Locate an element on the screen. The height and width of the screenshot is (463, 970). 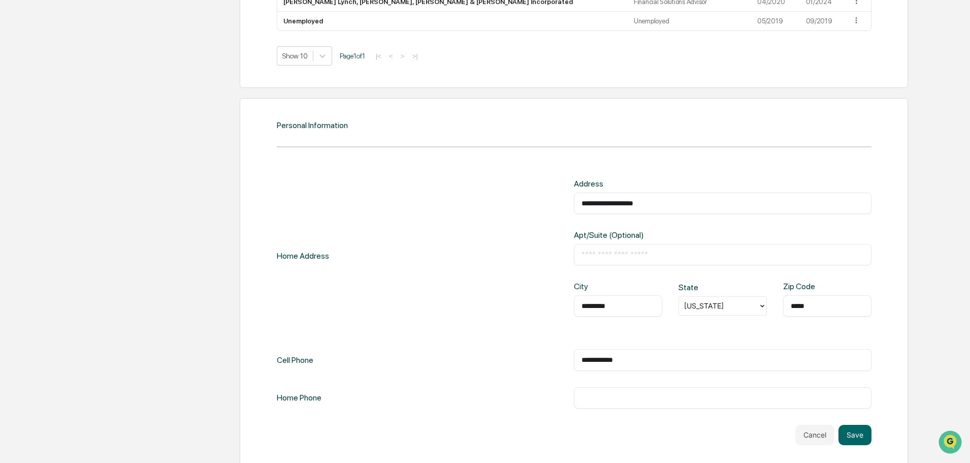
img: f2157a4c-a0d3-4daa-907e-bb6f0de503a5-1751232295721 is located at coordinates (13, 13).